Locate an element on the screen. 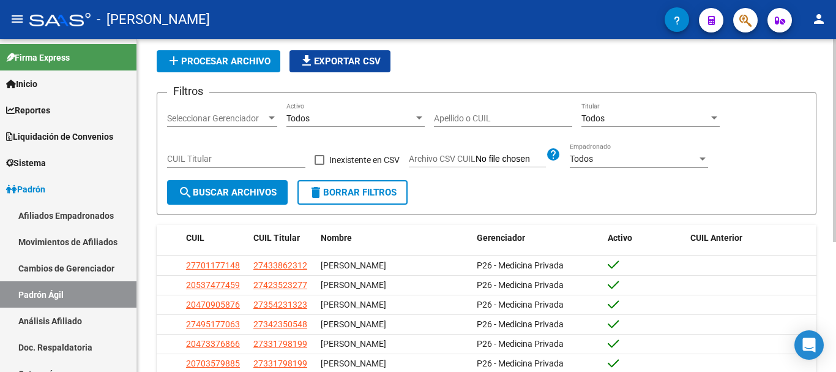 Image resolution: width=836 pixels, height=372 pixels. span: CUIL is located at coordinates (195, 238).